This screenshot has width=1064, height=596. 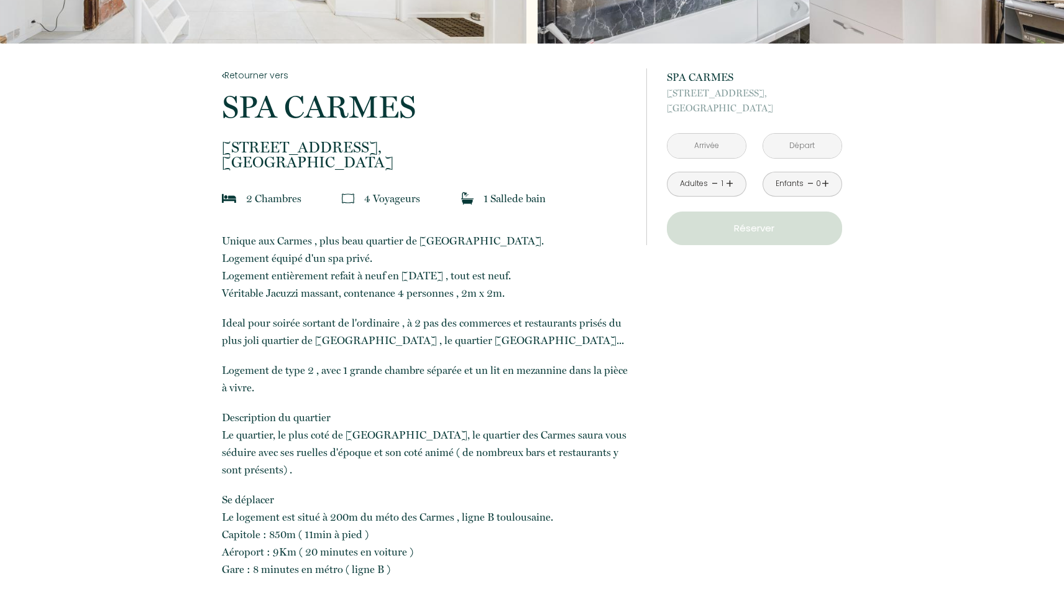 I want to click on p: 2 Chambre, so click(x=274, y=198).